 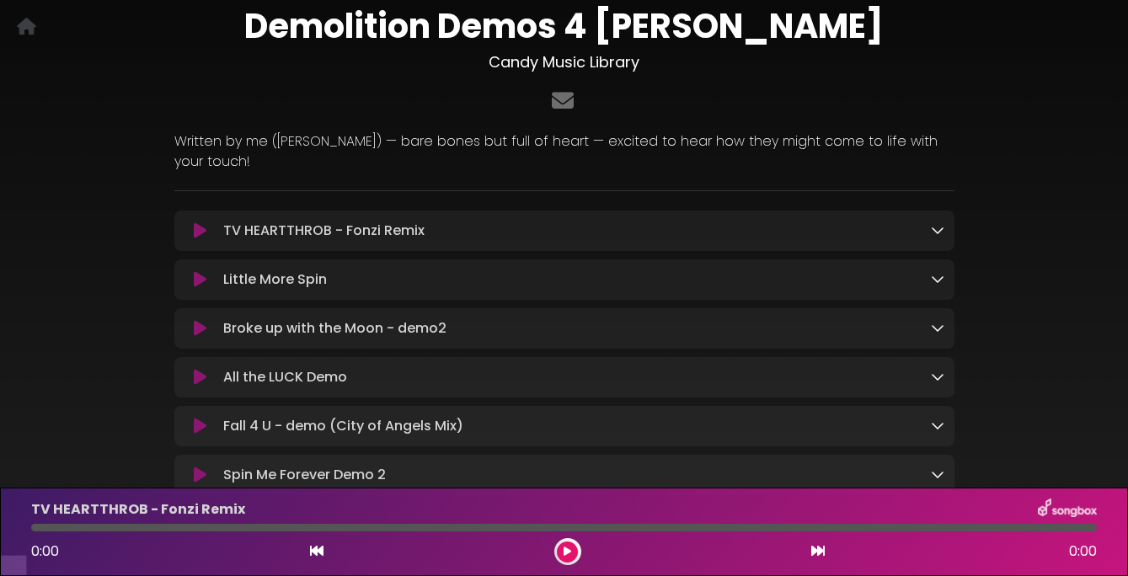 I want to click on p: Broke up with the Moon - demo2, so click(x=334, y=328).